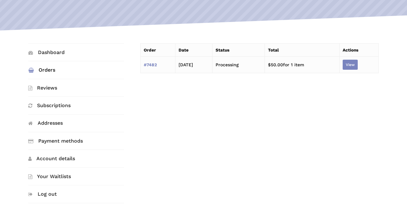 The image size is (407, 218). What do you see at coordinates (302, 65) in the screenshot?
I see `td: for 1 item` at bounding box center [302, 65].